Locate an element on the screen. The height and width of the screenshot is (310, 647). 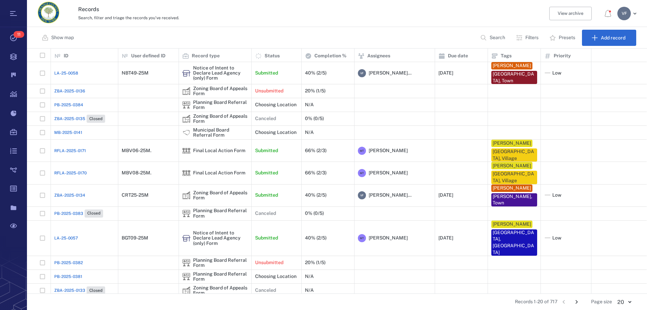
a: PB-2025-0383Closed is located at coordinates (79, 213).